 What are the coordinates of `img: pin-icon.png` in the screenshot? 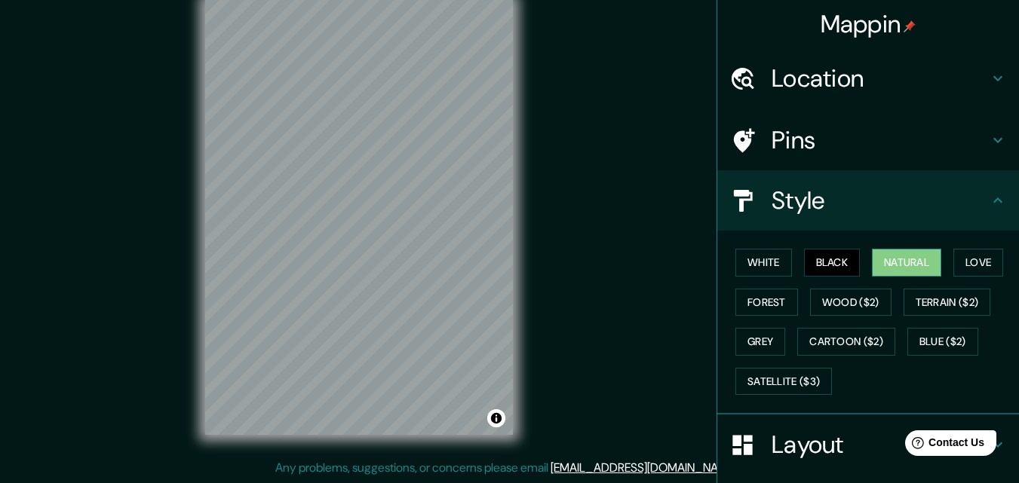 It's located at (910, 26).